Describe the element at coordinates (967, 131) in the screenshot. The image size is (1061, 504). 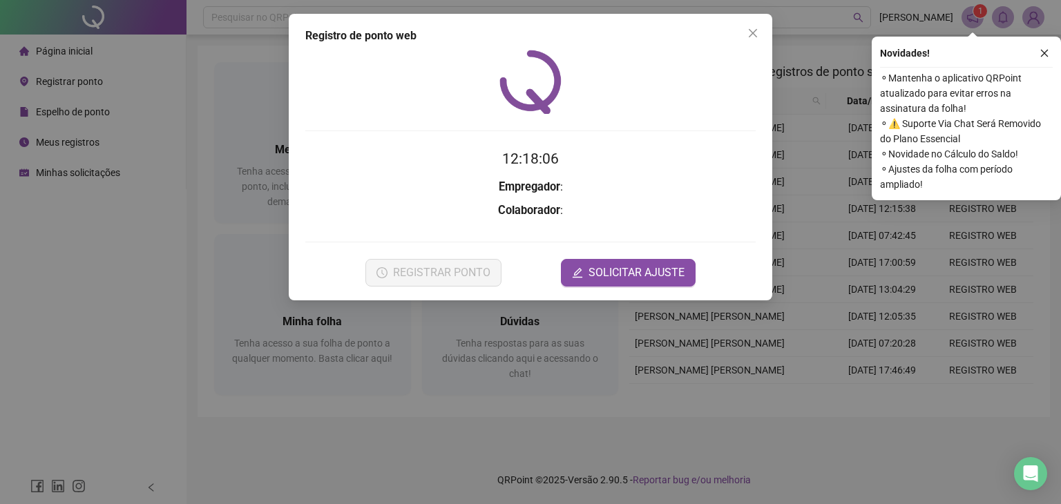
I see `span: ⚬ ⚠️ Suporte Via Chat Será Removido do Plano Essencial` at that location.